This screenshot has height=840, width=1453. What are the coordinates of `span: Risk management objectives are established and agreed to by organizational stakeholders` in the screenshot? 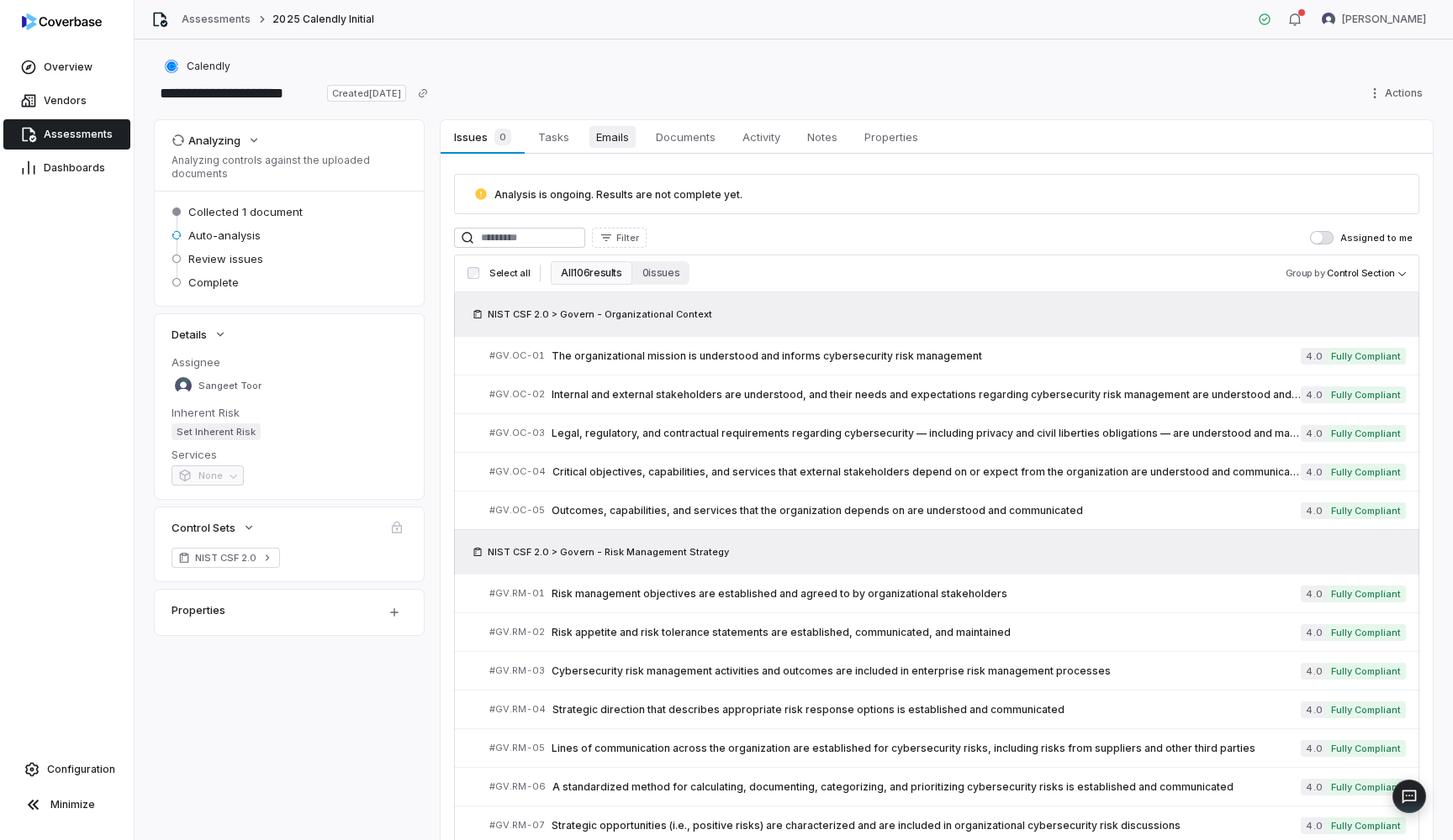 It's located at (926, 594).